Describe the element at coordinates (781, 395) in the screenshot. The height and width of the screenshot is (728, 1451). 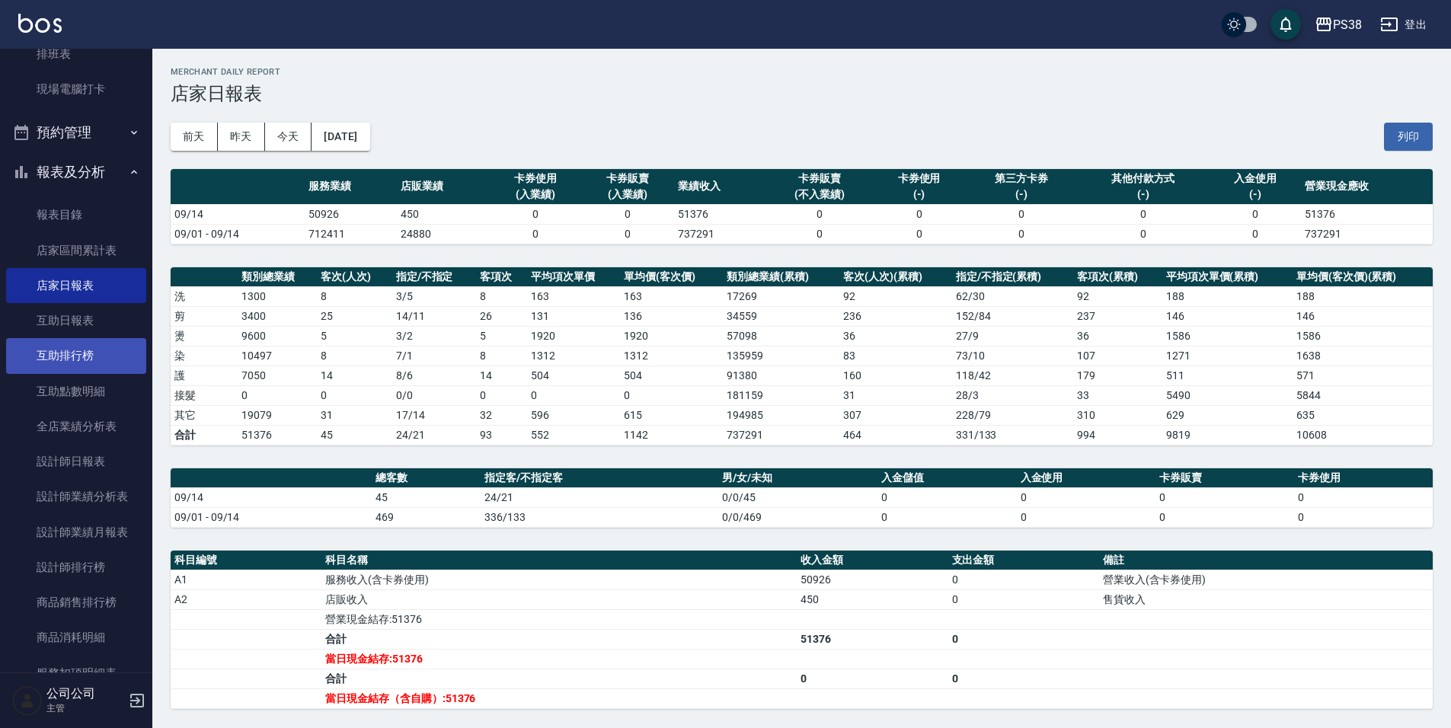
I see `td: 181159` at that location.